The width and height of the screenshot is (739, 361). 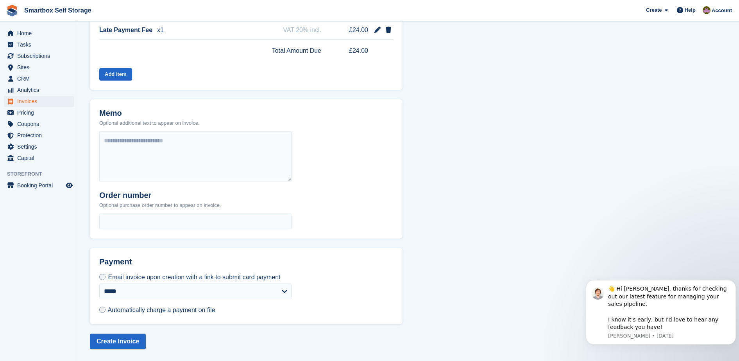 What do you see at coordinates (41, 135) in the screenshot?
I see `span: Protection` at bounding box center [41, 135].